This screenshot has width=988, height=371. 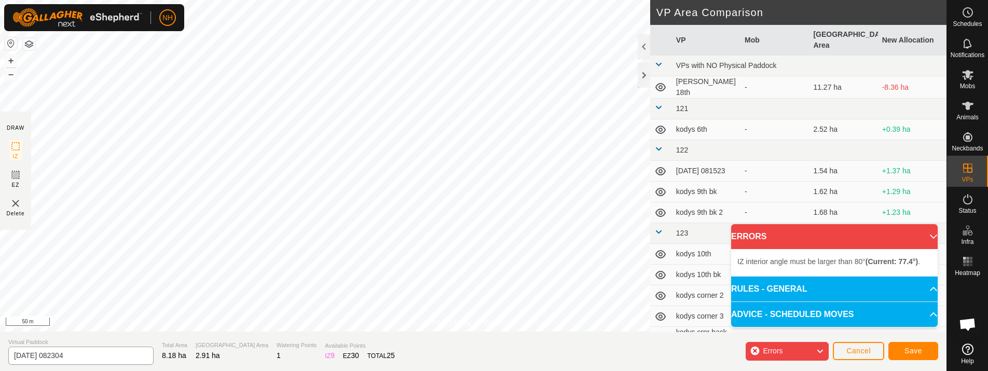 What do you see at coordinates (706, 130) in the screenshot?
I see `td: kodys 6th` at bounding box center [706, 130].